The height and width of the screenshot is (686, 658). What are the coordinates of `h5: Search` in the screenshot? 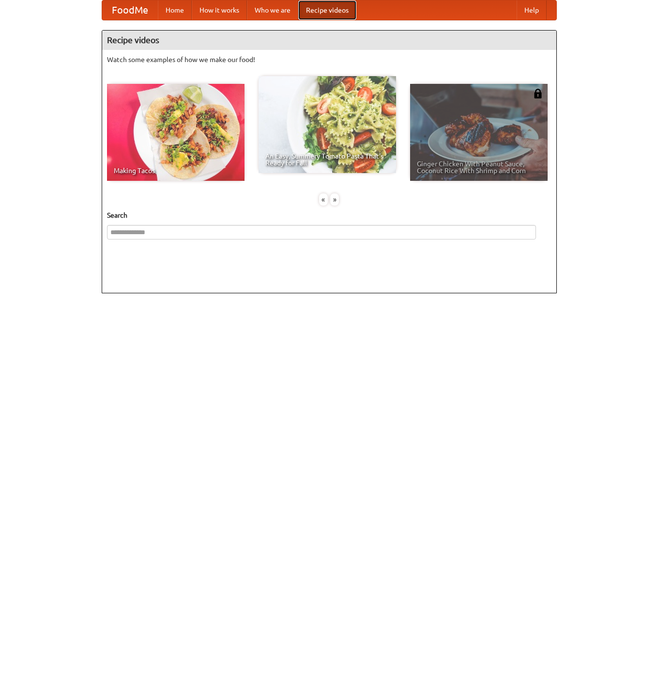 It's located at (329, 215).